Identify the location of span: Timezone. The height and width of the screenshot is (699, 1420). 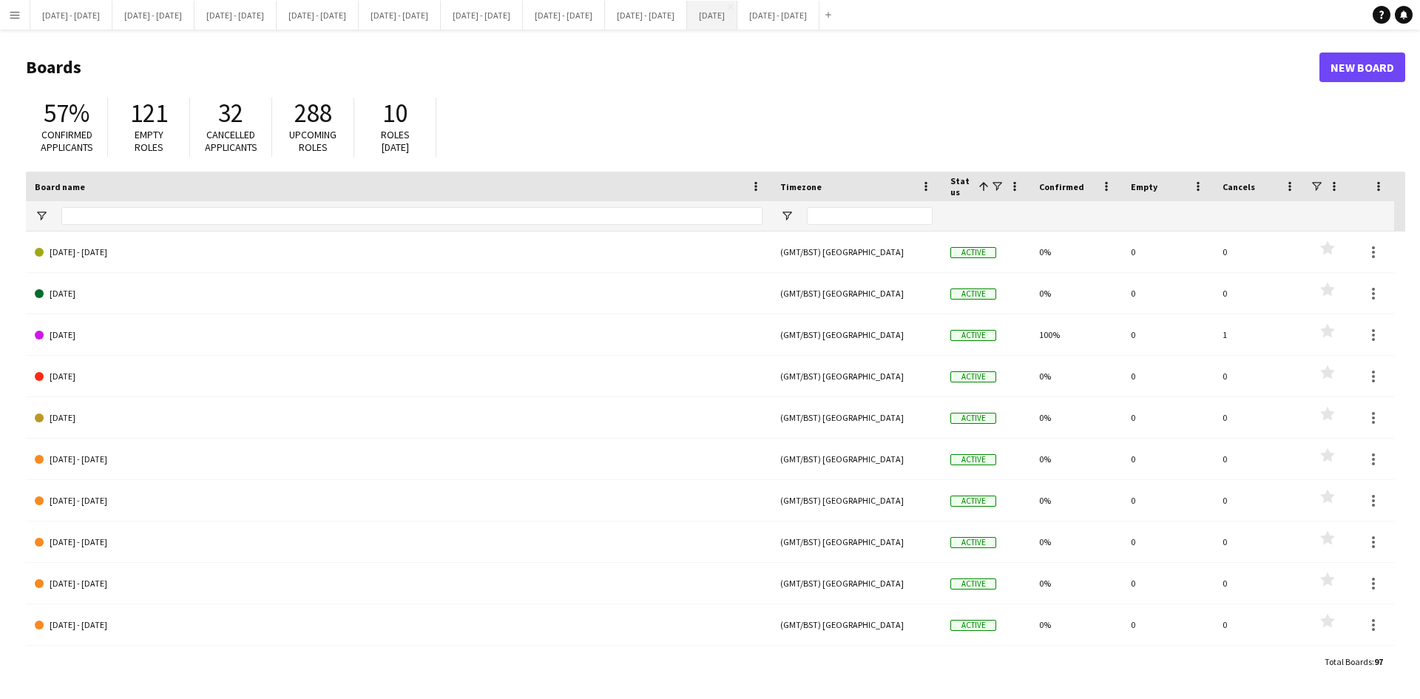
(801, 186).